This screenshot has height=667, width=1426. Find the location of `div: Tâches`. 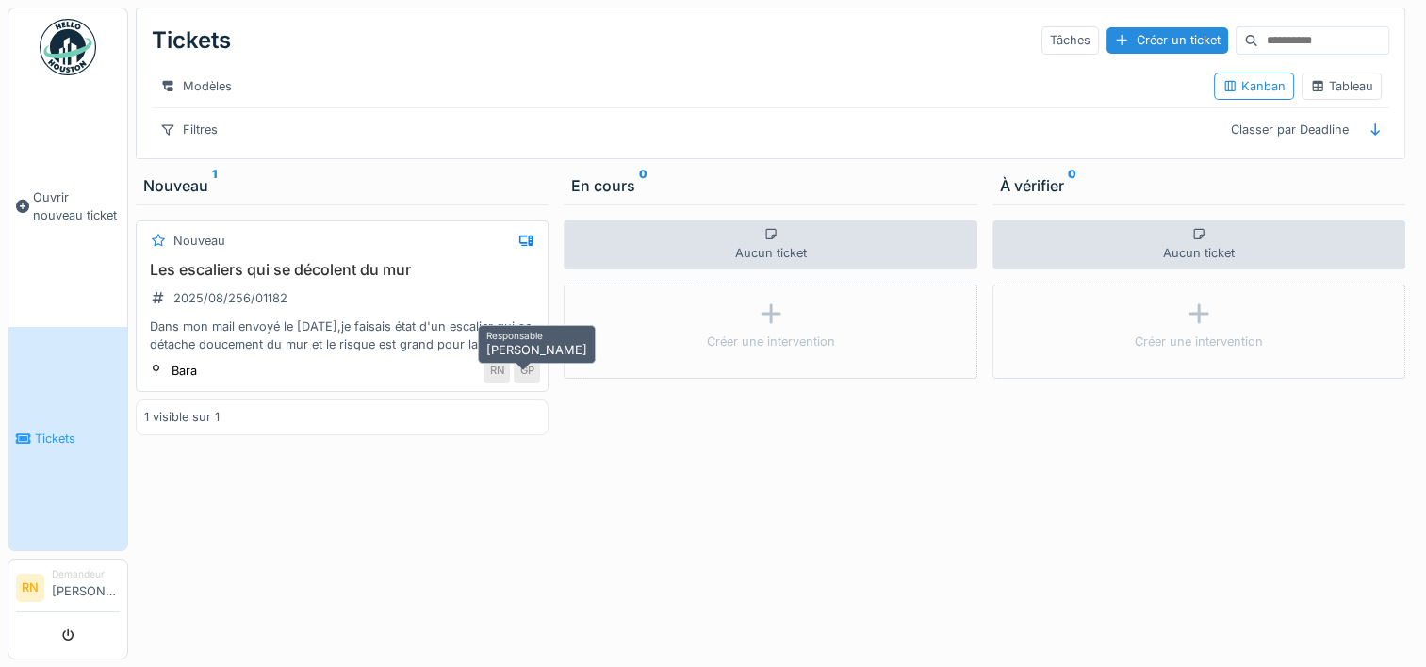

div: Tâches is located at coordinates (1070, 40).